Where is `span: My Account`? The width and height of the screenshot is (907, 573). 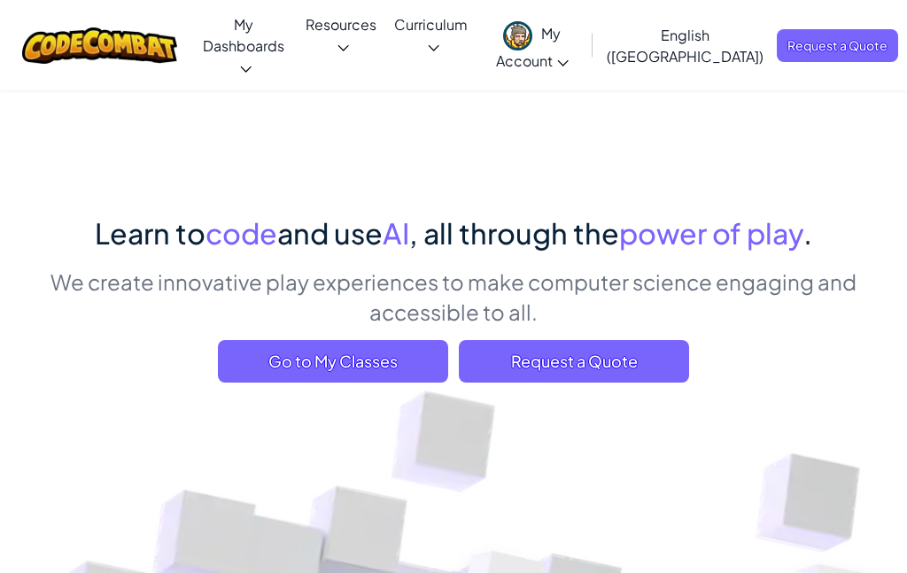 span: My Account is located at coordinates (532, 46).